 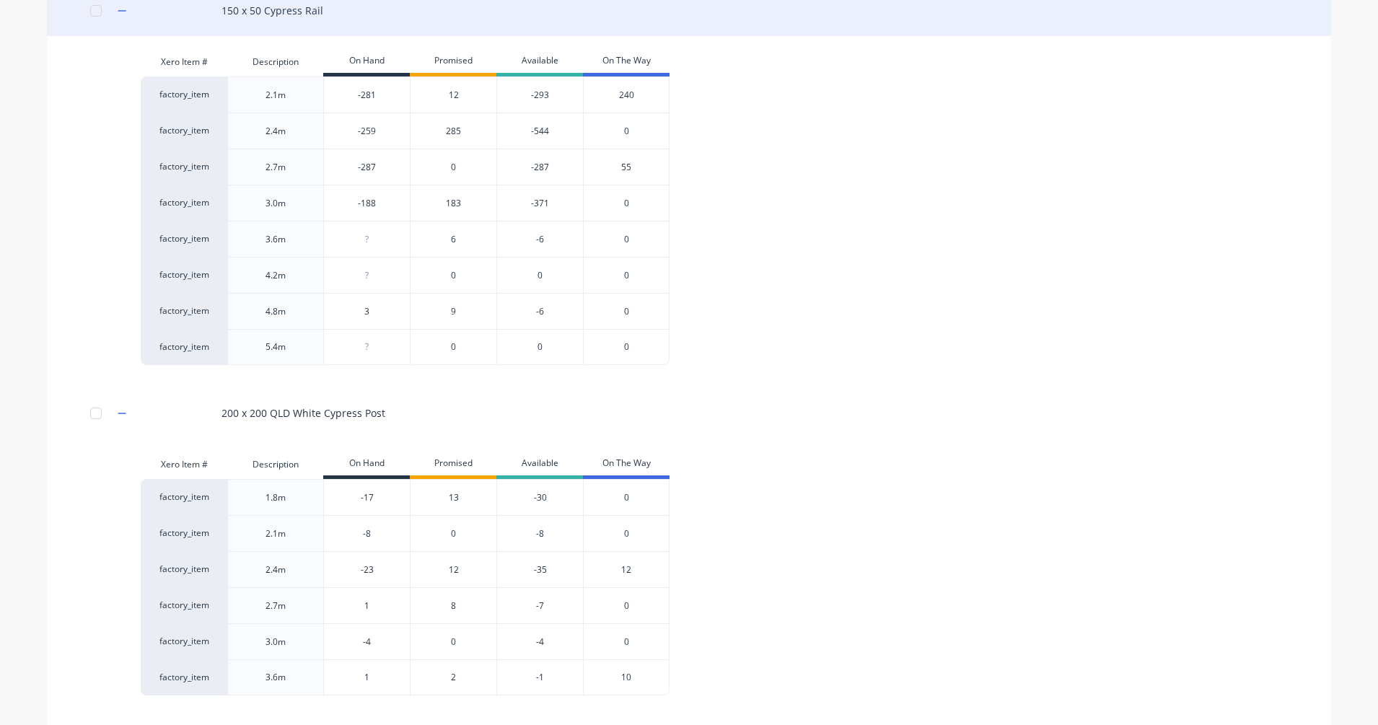 What do you see at coordinates (453, 606) in the screenshot?
I see `div: 8` at bounding box center [453, 606].